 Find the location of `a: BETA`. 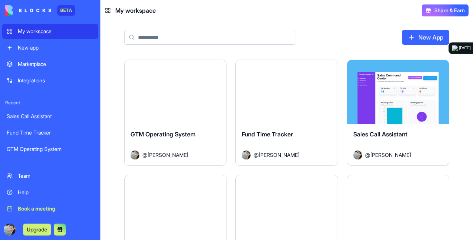

a: BETA is located at coordinates (40, 10).